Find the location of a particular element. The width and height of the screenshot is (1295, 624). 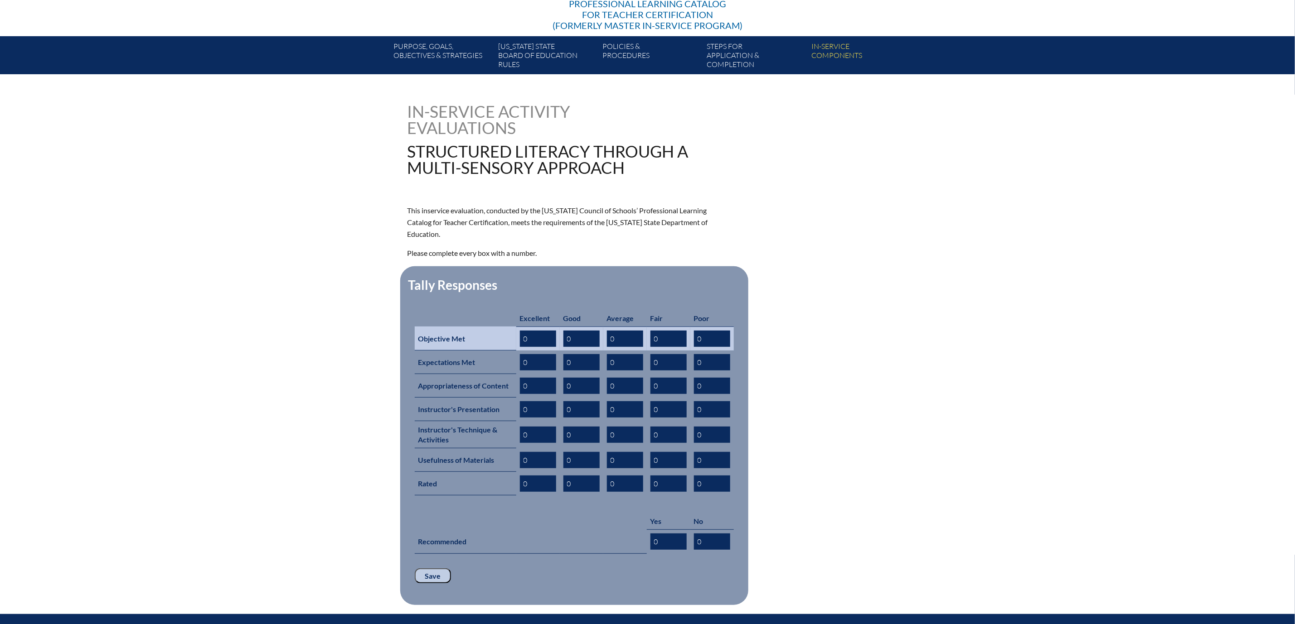

p: Please complete every box with a number. is located at coordinates (567, 253).